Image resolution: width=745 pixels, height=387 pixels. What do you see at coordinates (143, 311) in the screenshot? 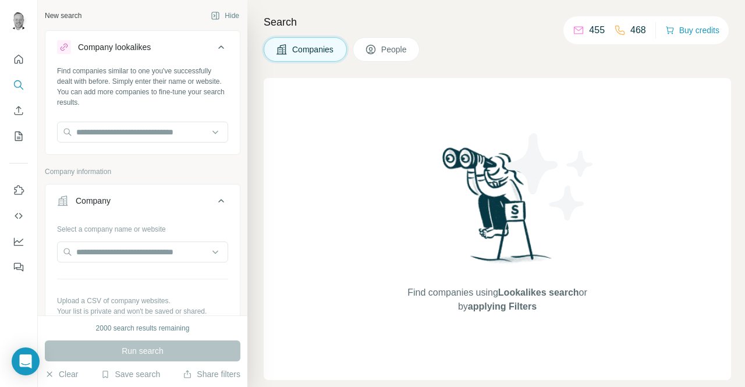
I see `p: Your list is private and won't be saved or shared.` at bounding box center [143, 311].